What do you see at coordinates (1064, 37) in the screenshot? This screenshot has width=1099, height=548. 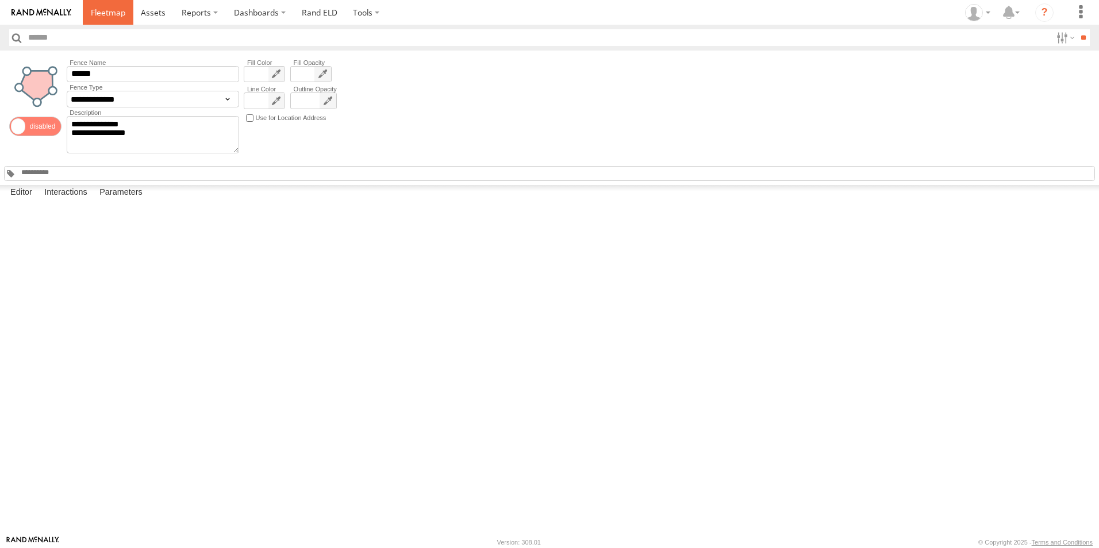 I see `label: Search Filter Options` at bounding box center [1064, 37].